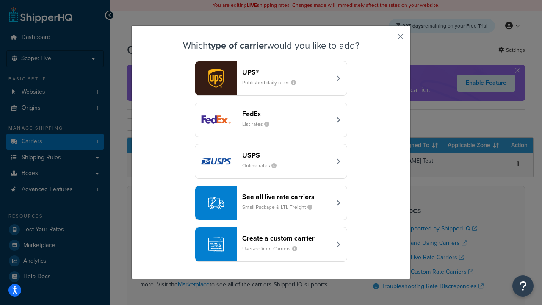 Image resolution: width=542 pixels, height=305 pixels. I want to click on header: FedEx, so click(286, 113).